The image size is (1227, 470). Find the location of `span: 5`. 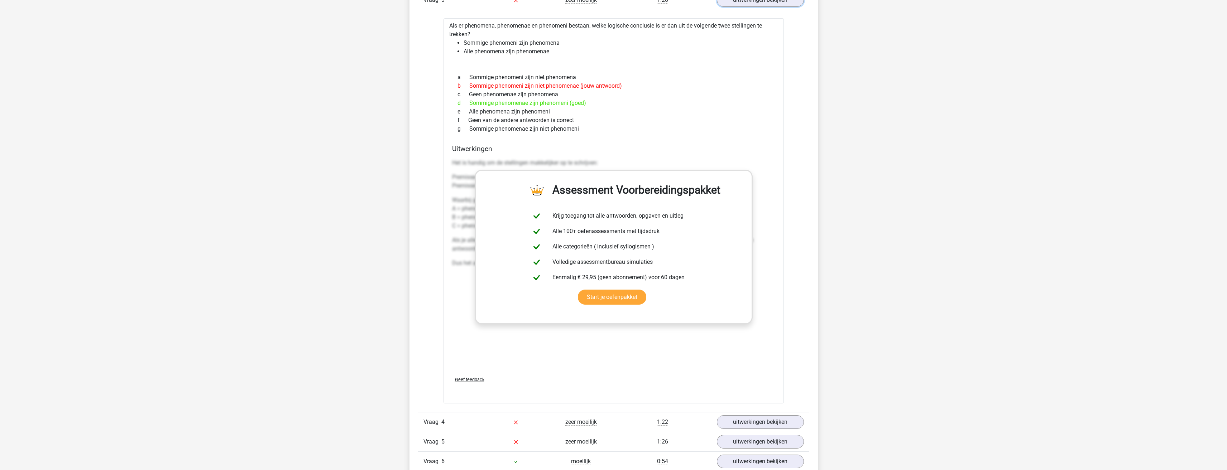

span: 5 is located at coordinates (443, 442).